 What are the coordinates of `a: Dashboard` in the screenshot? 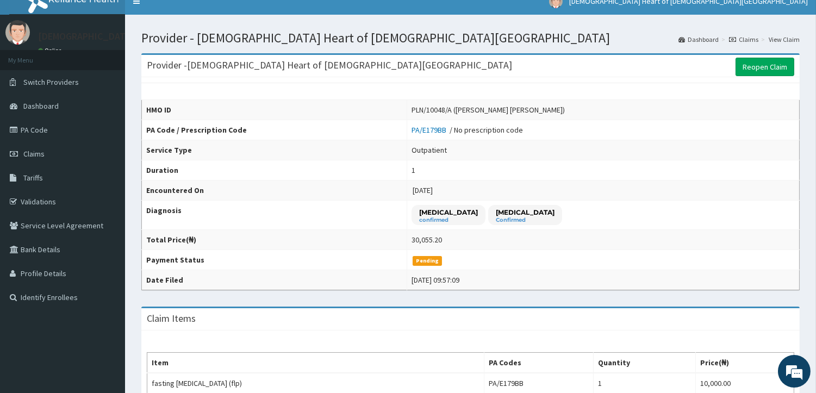 It's located at (699, 39).